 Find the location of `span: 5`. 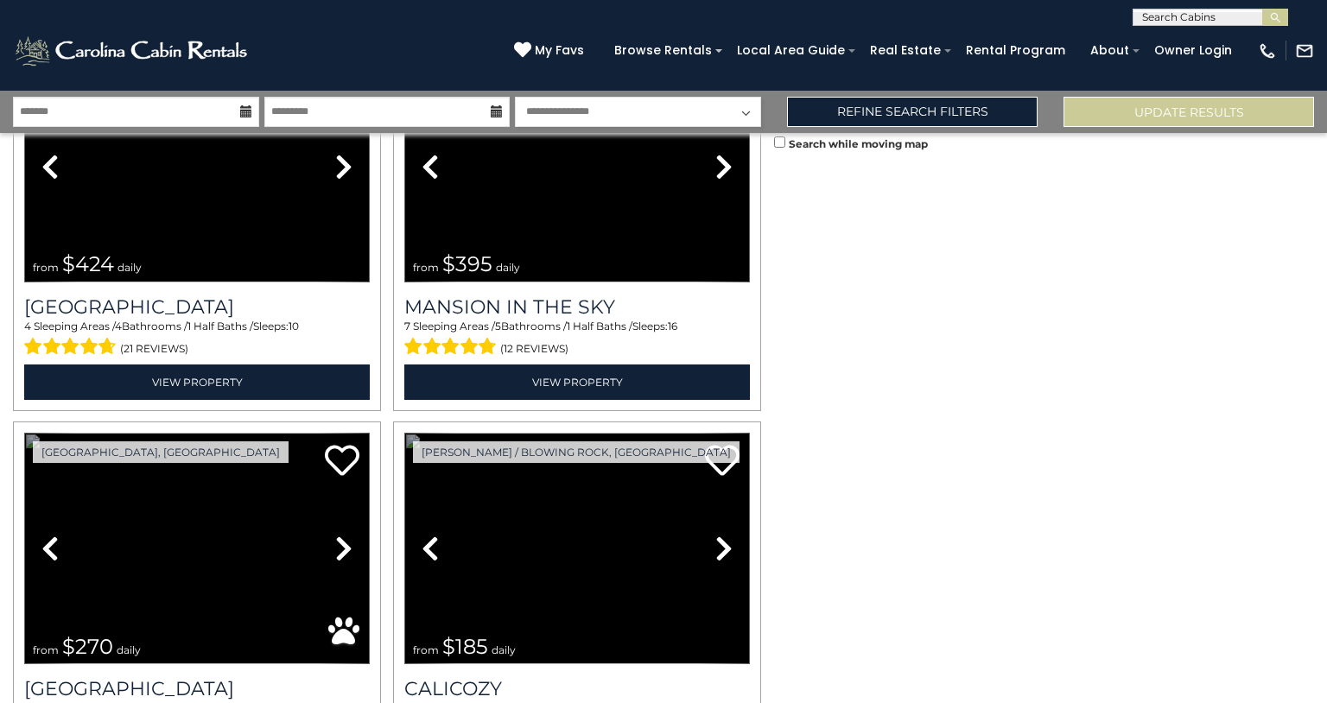

span: 5 is located at coordinates (498, 326).